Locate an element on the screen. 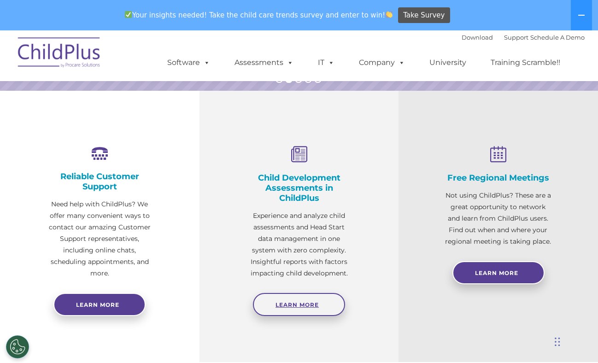 Image resolution: width=598 pixels, height=363 pixels. div: Drag is located at coordinates (557, 342).